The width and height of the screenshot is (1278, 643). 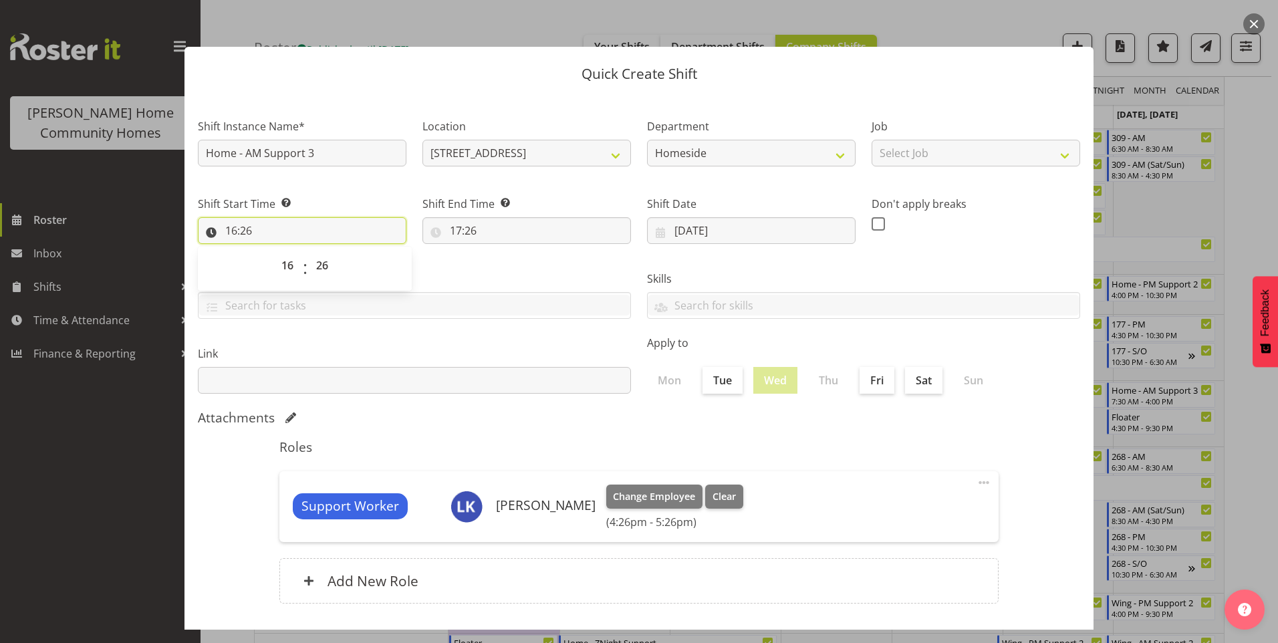 I want to click on label: Fri, so click(x=877, y=380).